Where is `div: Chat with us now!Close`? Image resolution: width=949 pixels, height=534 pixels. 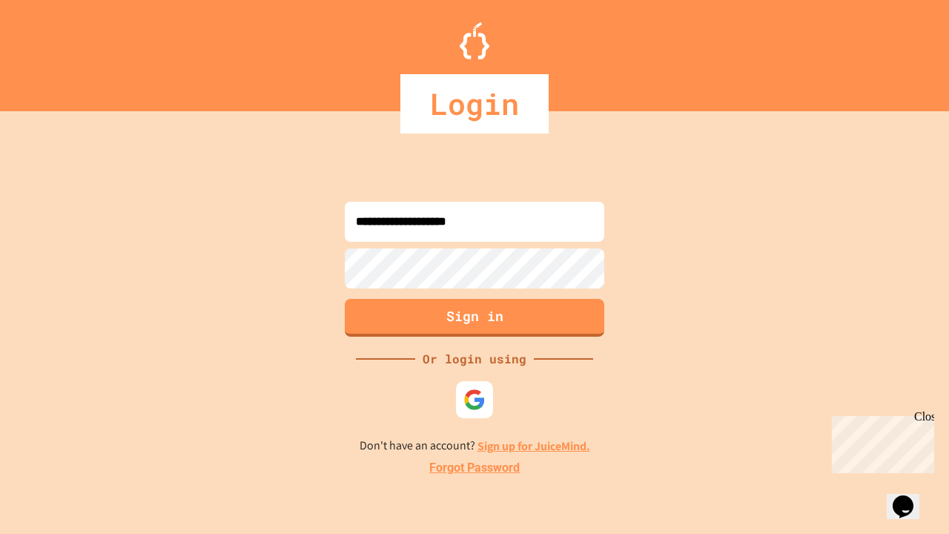 div: Chat with us now!Close is located at coordinates (54, 50).